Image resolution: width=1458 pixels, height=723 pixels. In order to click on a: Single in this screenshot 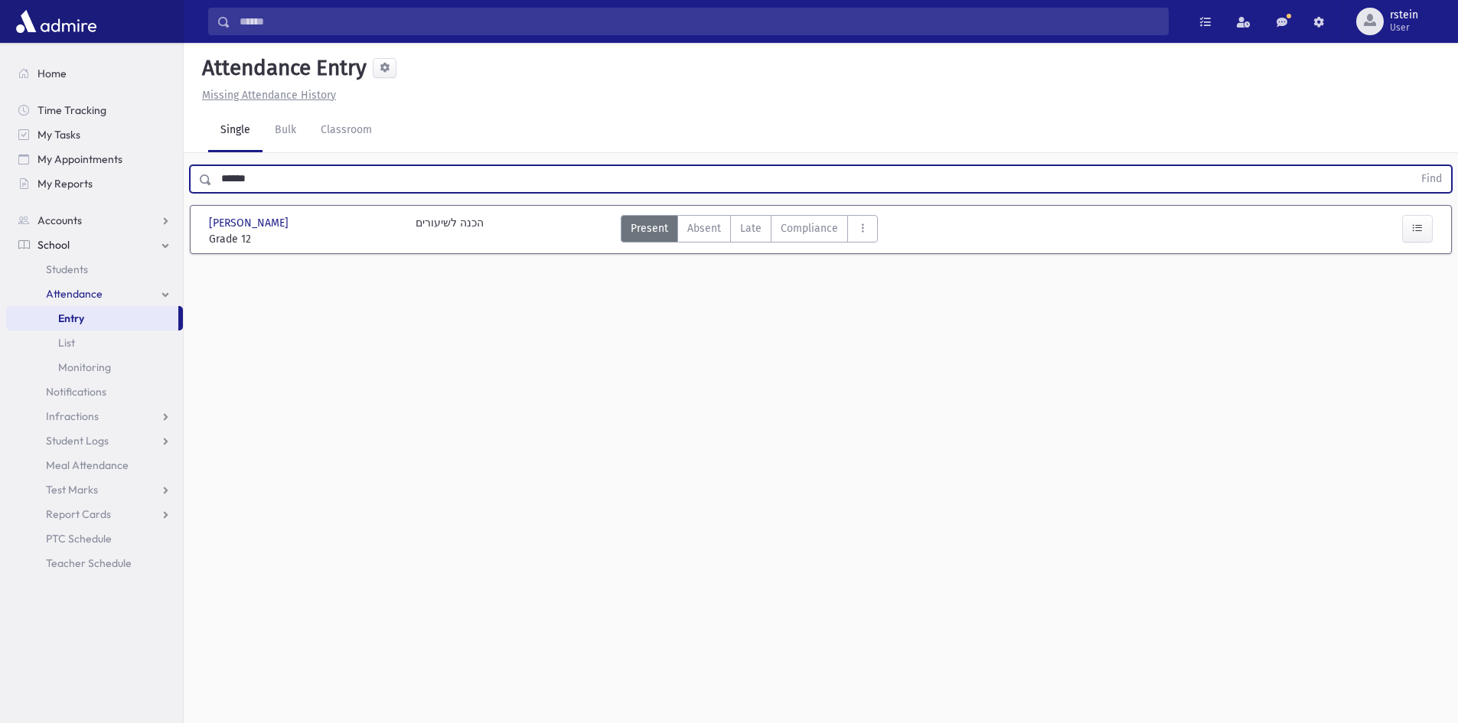, I will do `click(235, 131)`.